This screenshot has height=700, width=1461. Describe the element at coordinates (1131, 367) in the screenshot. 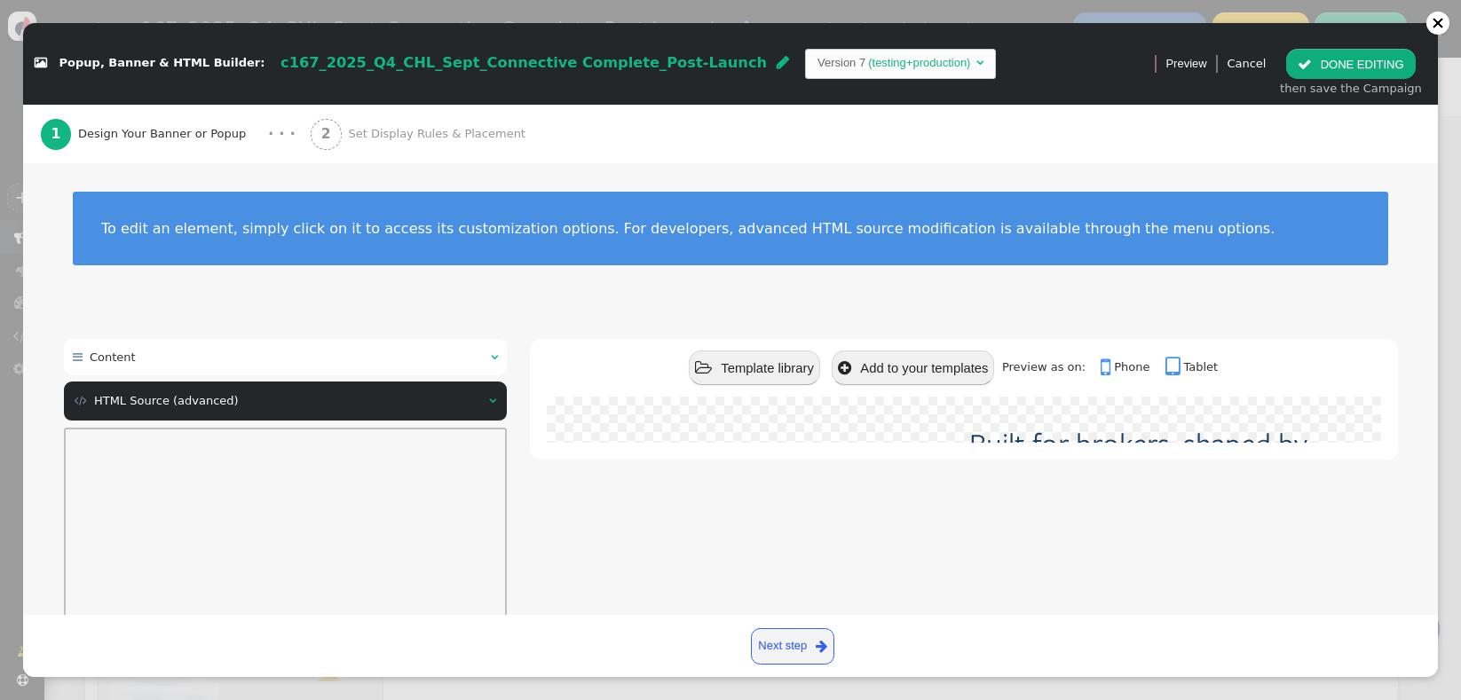

I see `a: Phone` at that location.